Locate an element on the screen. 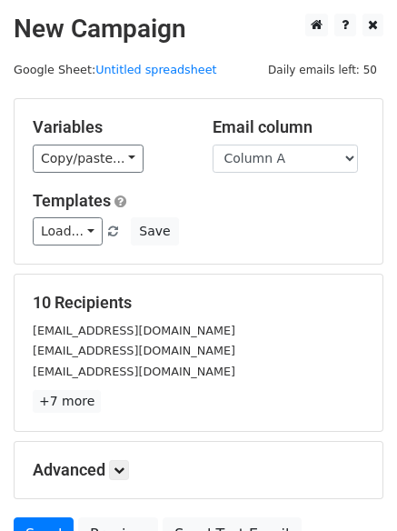 The image size is (397, 531). h5: Advanced is located at coordinates (198, 470).